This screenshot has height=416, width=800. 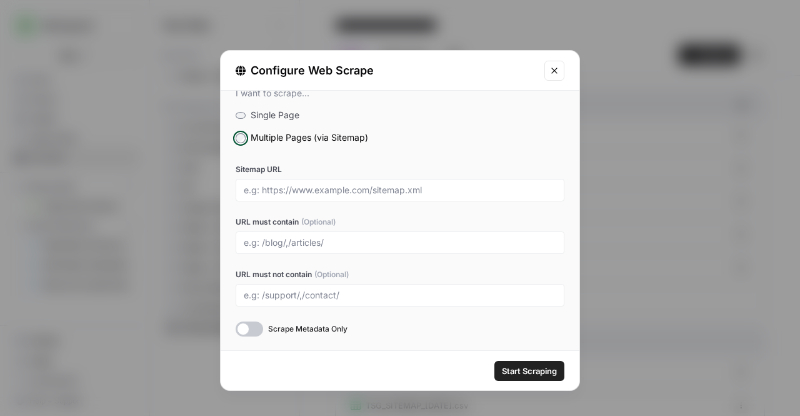 I want to click on div: I want to scrape..., so click(x=400, y=93).